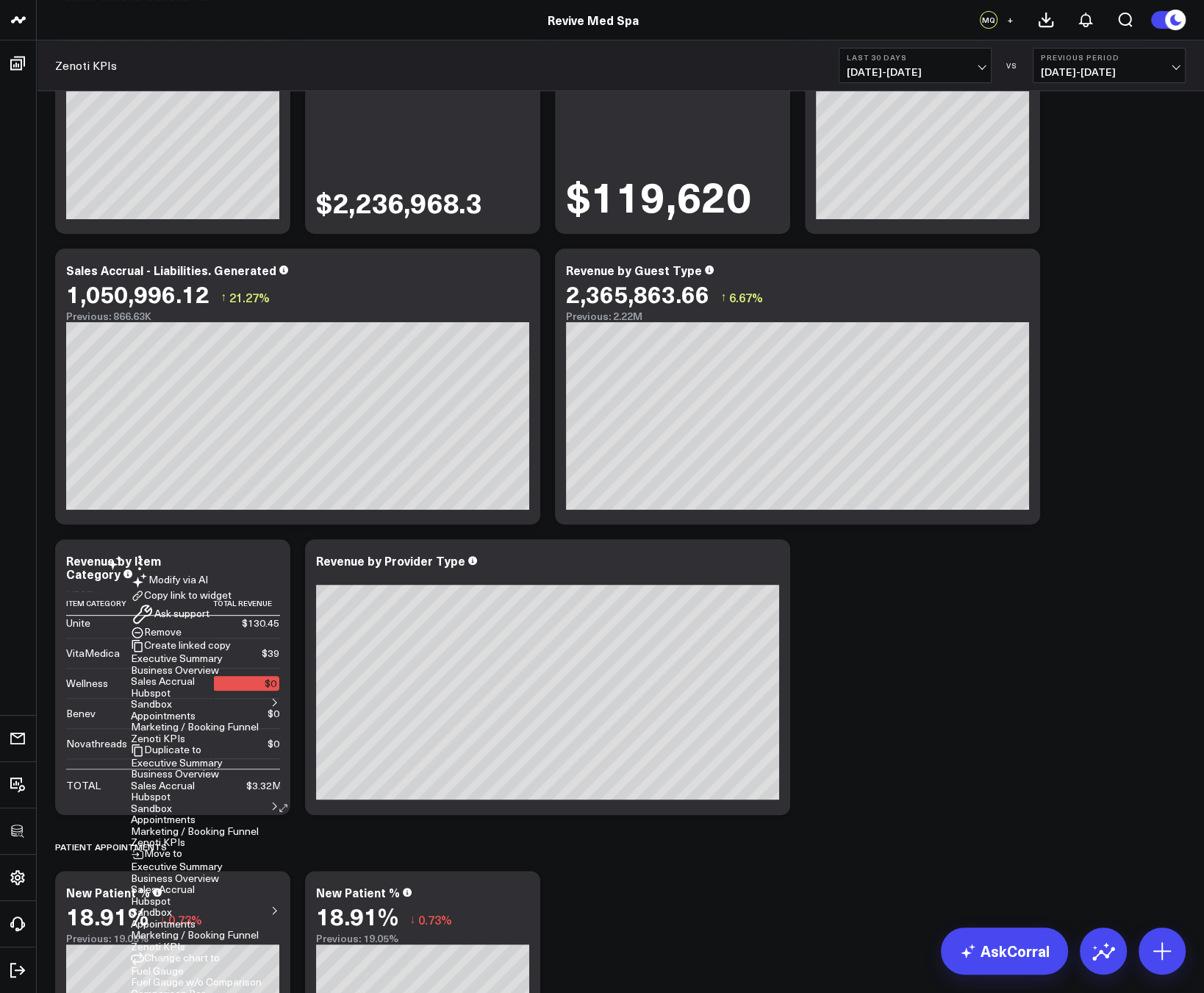  What do you see at coordinates (180, 645) in the screenshot?
I see `button: Create linked copy` at bounding box center [180, 645].